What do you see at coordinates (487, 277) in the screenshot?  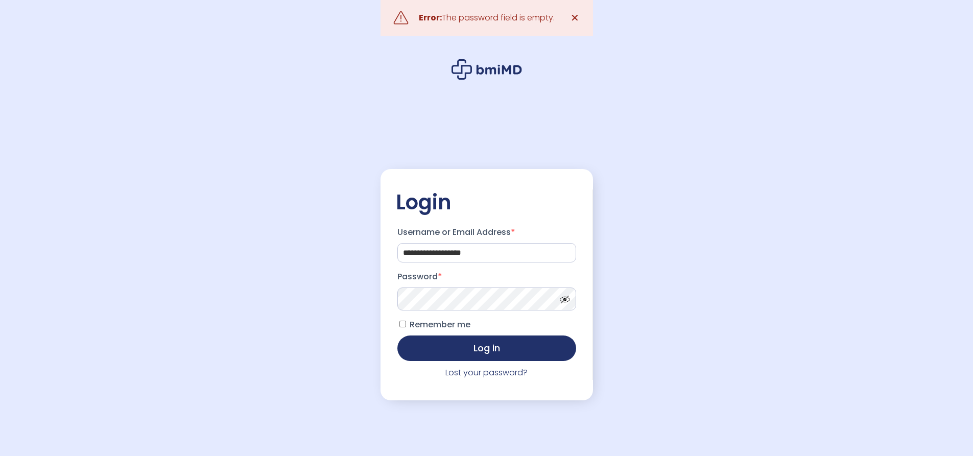 I see `label: Password` at bounding box center [487, 277].